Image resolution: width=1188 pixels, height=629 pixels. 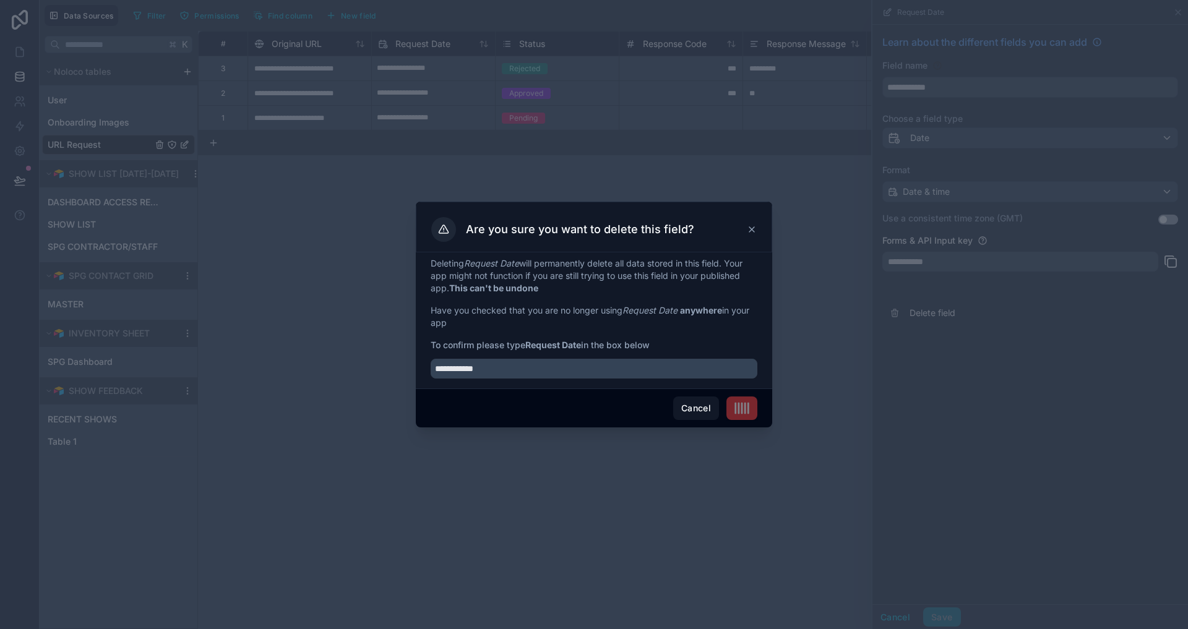 I want to click on span: To confirm please type in the box below, so click(x=594, y=345).